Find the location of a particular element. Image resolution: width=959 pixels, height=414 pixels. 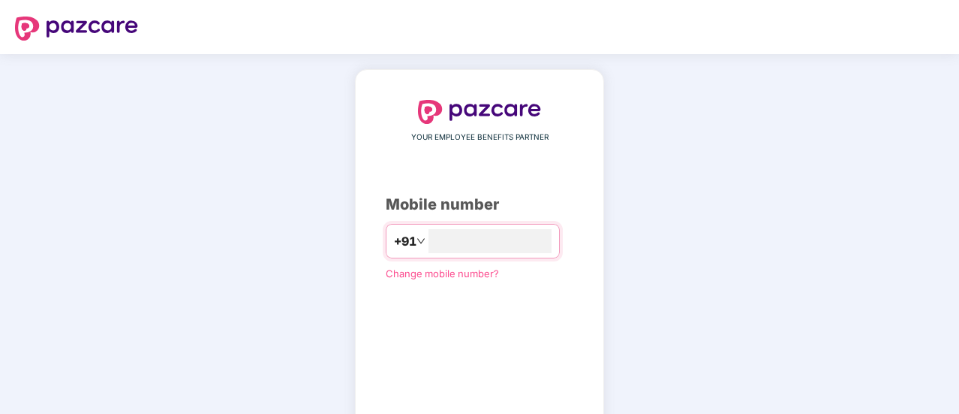

span: Change mobile number? is located at coordinates (442, 273).